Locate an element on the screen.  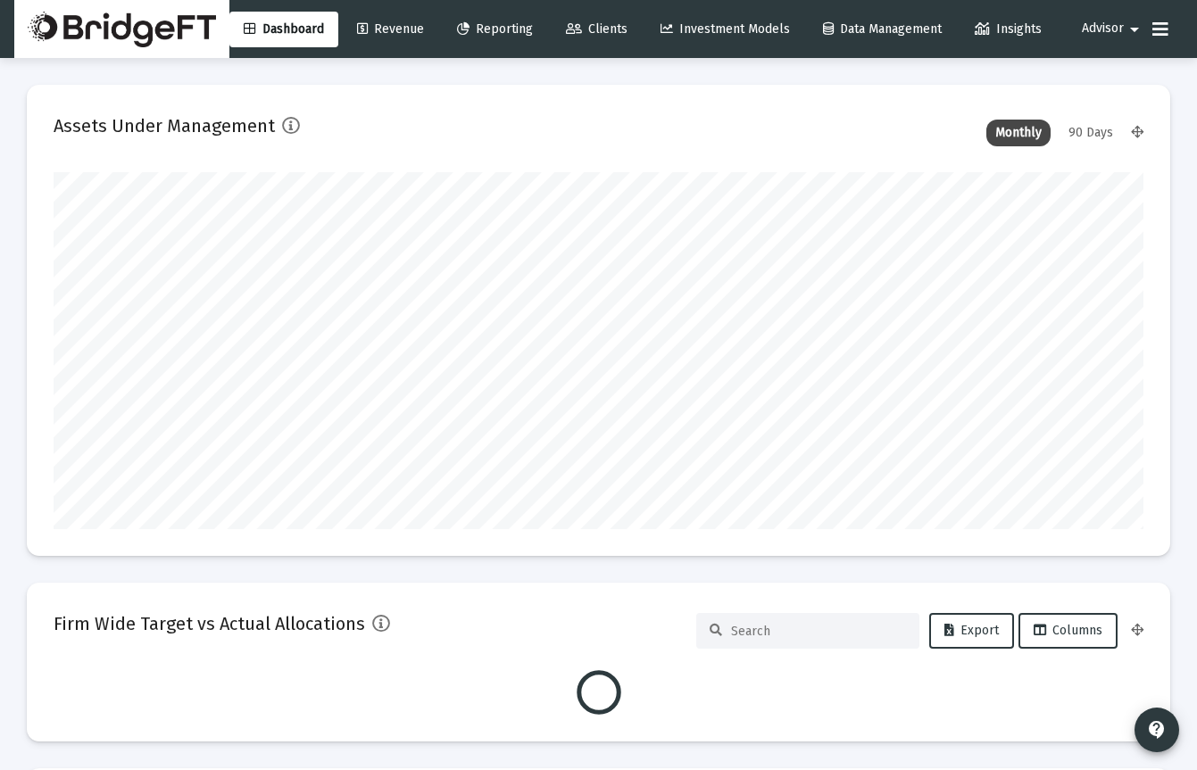
button: Columns is located at coordinates (1067, 631).